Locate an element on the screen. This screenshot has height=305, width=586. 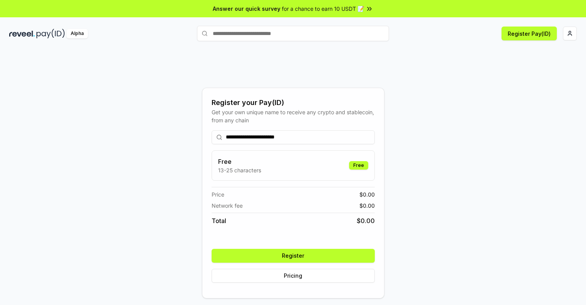
div: Get your own unique name to receive any crypto and stablecoin, from any chain is located at coordinates (293, 116).